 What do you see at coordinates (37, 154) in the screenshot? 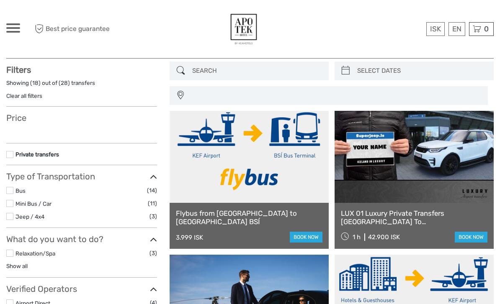
I see `a: Private transfers` at bounding box center [37, 154].